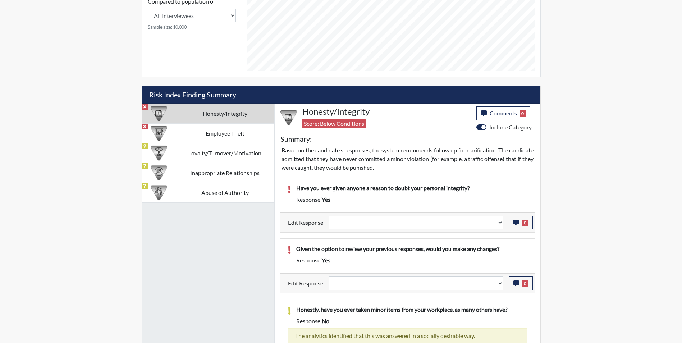  What do you see at coordinates (503, 113) in the screenshot?
I see `button: Comments0` at bounding box center [503, 113].